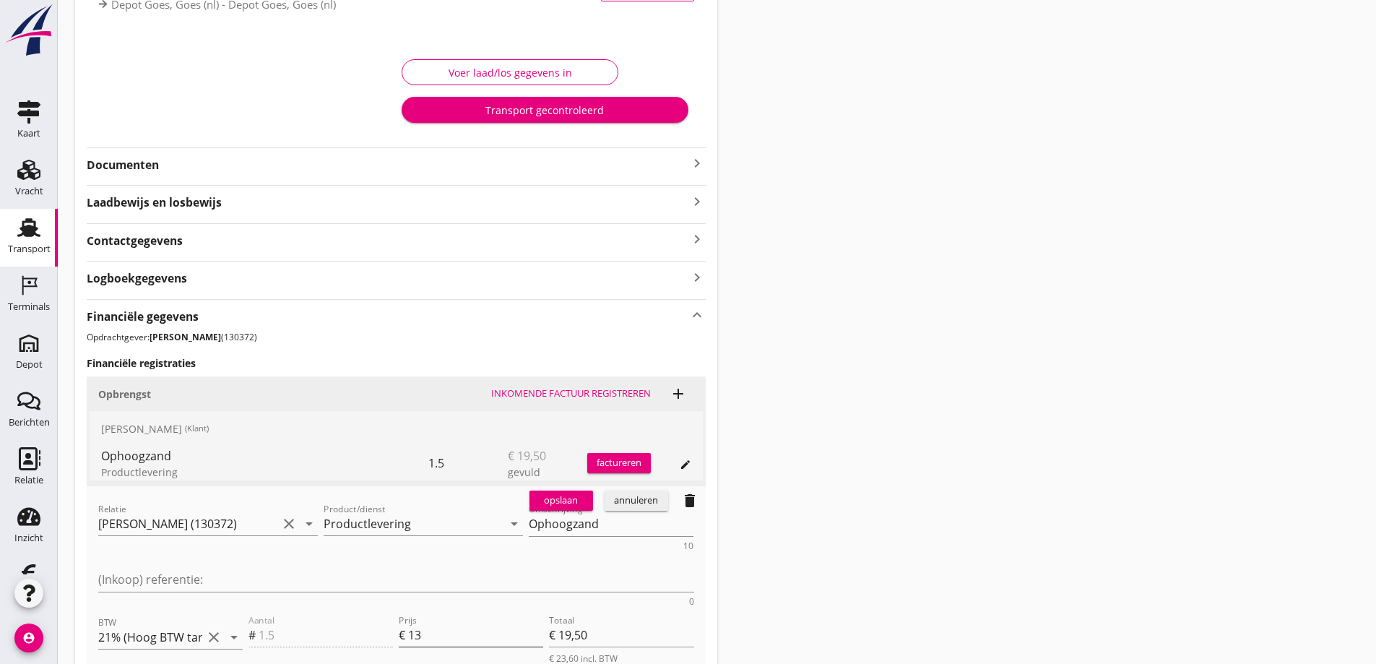 This screenshot has height=664, width=1376. I want to click on div: Inzicht, so click(29, 538).